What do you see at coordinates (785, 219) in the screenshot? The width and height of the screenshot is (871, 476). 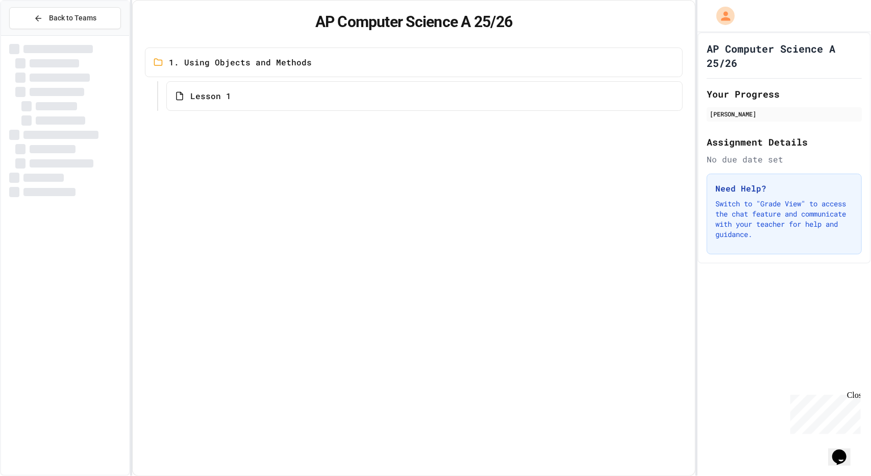 I see `p: Switch to "Grade View" to access the chat feature and communicate with your teacher for help and ...` at bounding box center [785, 219].